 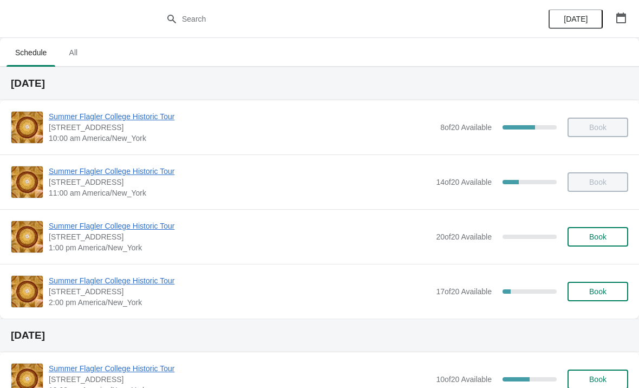 I want to click on img: Summer Flagler College Historic Tour | 74 King Street, St. Augustine, FL, USA | 10:00 am America/..., so click(x=27, y=127).